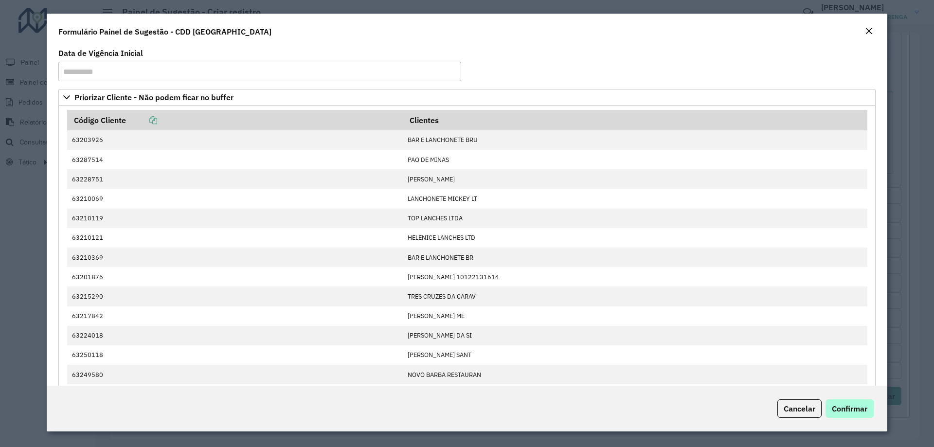  What do you see at coordinates (849, 409) in the screenshot?
I see `span: Confirmar` at bounding box center [849, 409].